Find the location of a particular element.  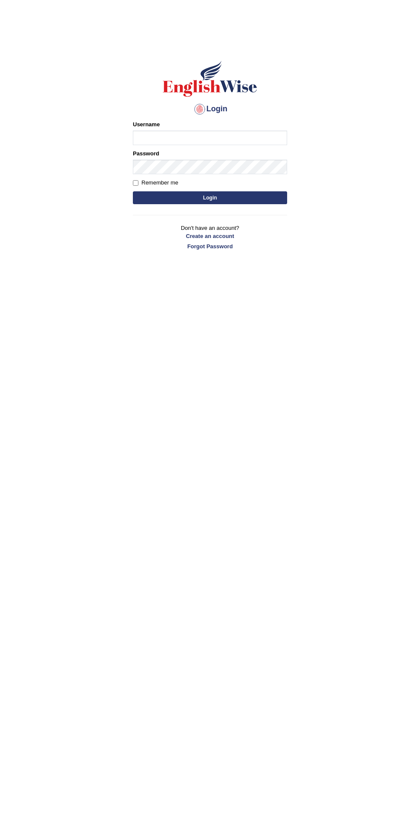

label: Username is located at coordinates (146, 124).